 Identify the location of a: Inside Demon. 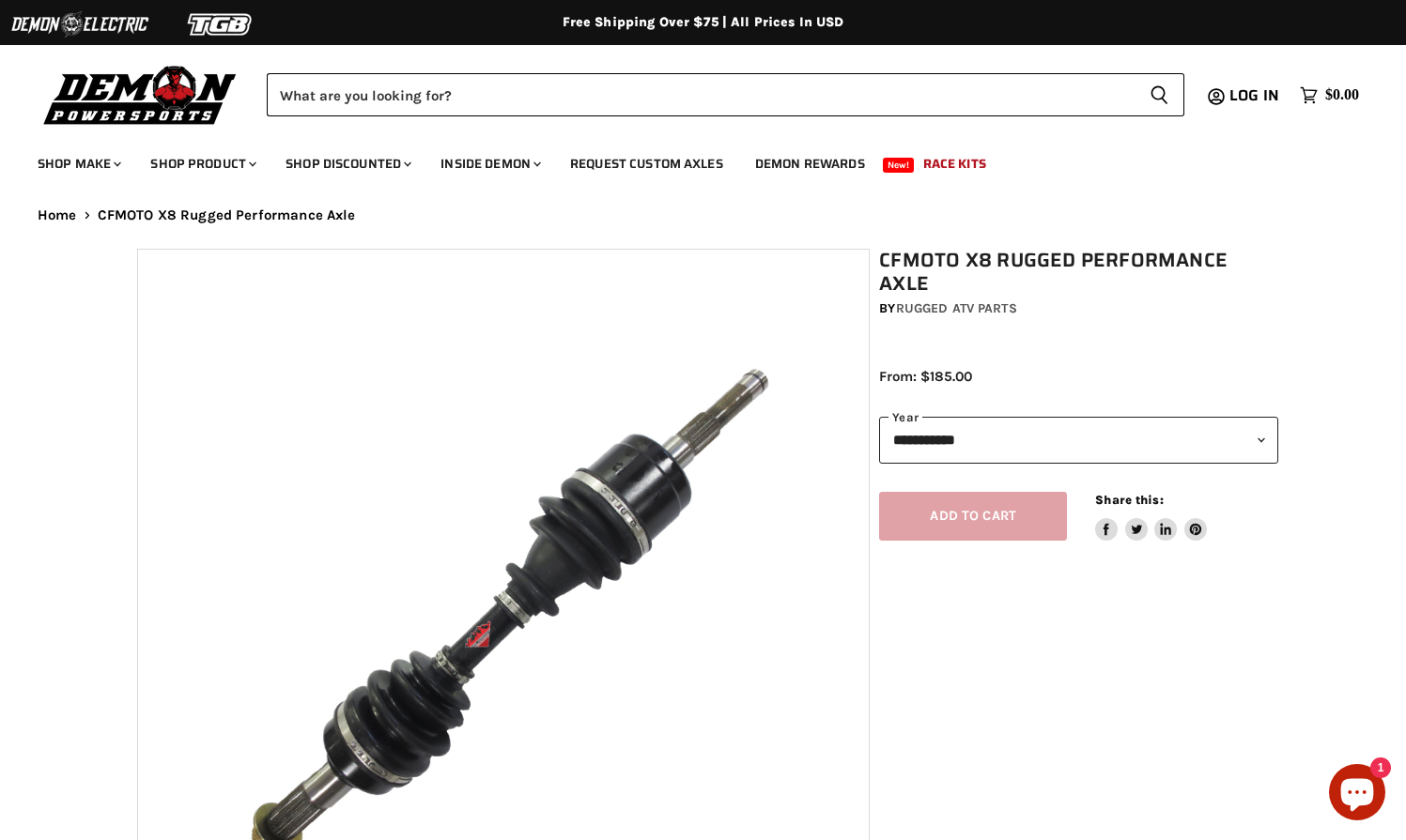
(489, 164).